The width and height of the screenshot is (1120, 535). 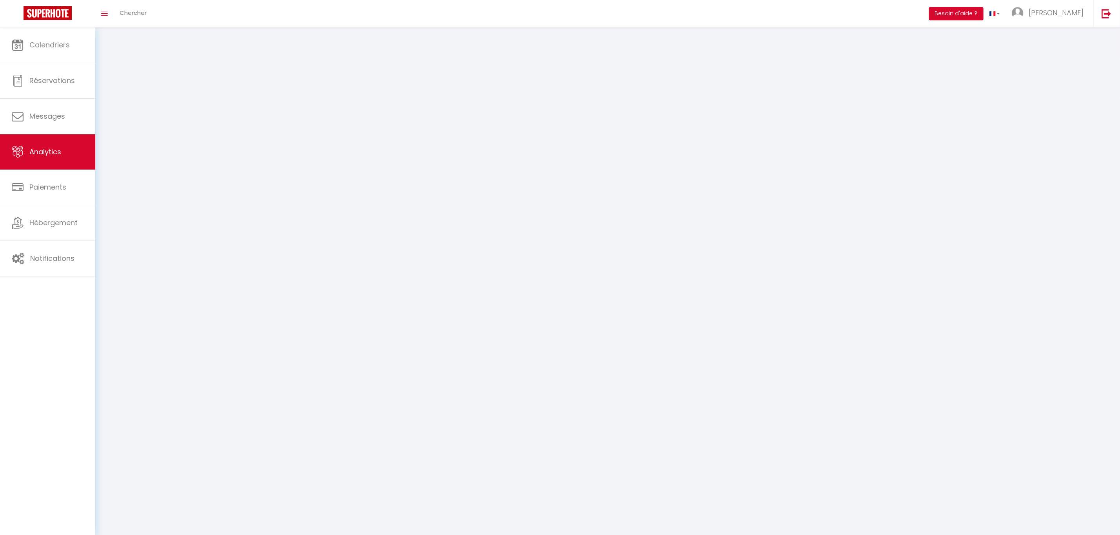 What do you see at coordinates (45, 152) in the screenshot?
I see `span: Analytics` at bounding box center [45, 152].